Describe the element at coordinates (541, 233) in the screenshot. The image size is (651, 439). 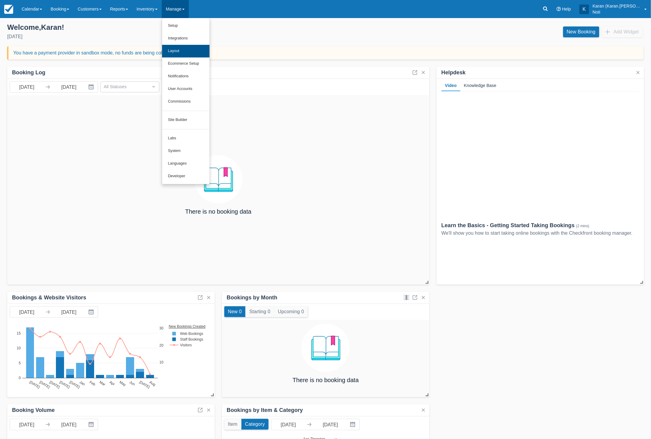
I see `div: We'll show you how to start taking online bookings with the Checkfront booking manager.` at that location.